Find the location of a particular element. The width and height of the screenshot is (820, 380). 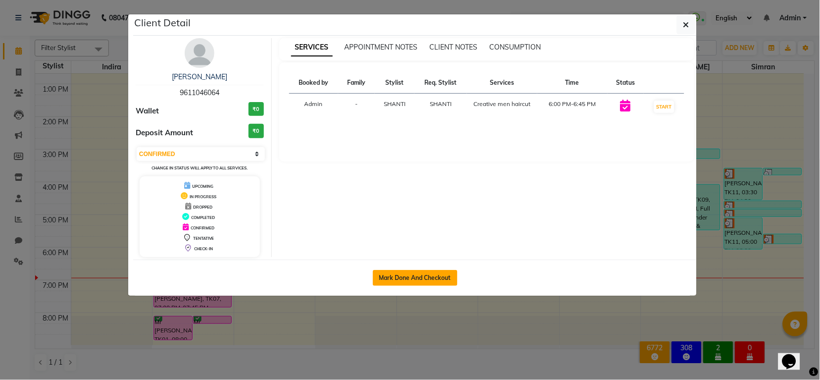

span: COMPLETED is located at coordinates (203, 217).